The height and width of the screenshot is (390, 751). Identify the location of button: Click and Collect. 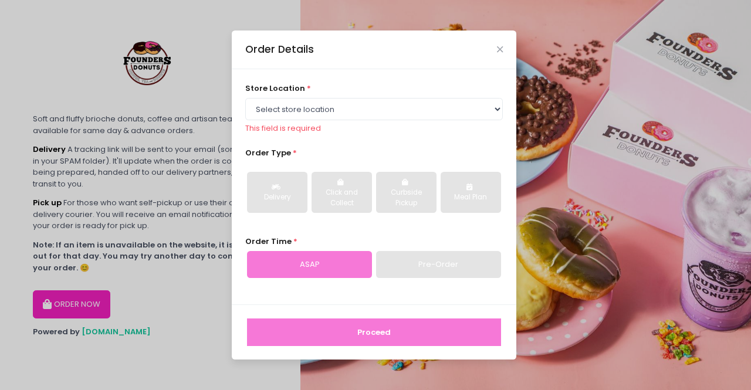
(341, 192).